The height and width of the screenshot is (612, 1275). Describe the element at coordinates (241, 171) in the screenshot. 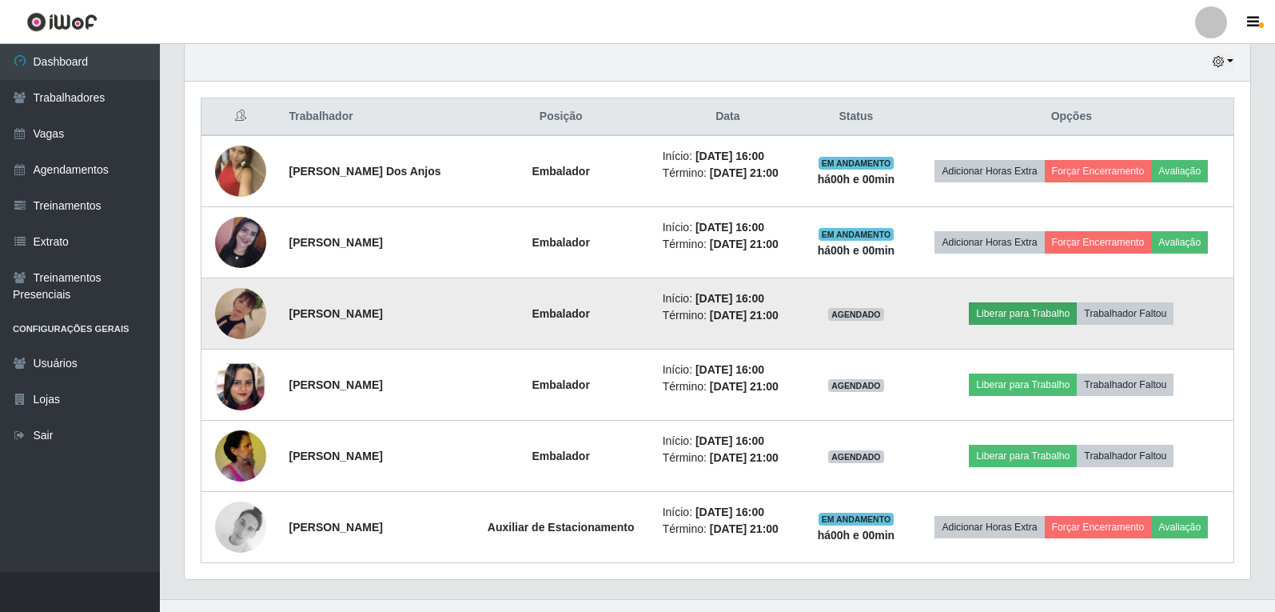

I see `img: 1702655136722.jpeg` at that location.